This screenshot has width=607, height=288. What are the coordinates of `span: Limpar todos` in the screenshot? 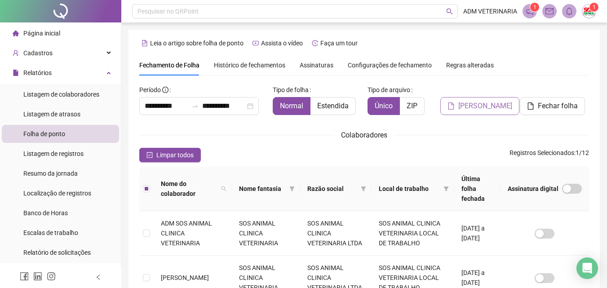 It's located at (175, 155).